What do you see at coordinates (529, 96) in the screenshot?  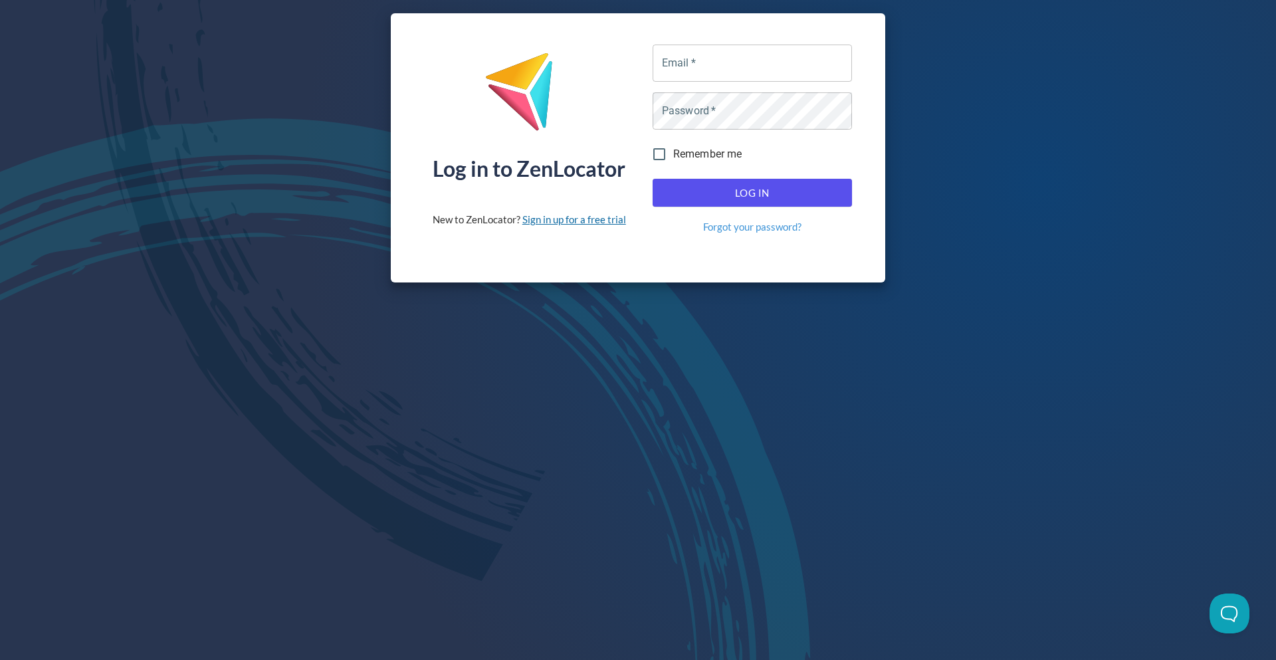 I see `img: ZenLocator` at bounding box center [529, 96].